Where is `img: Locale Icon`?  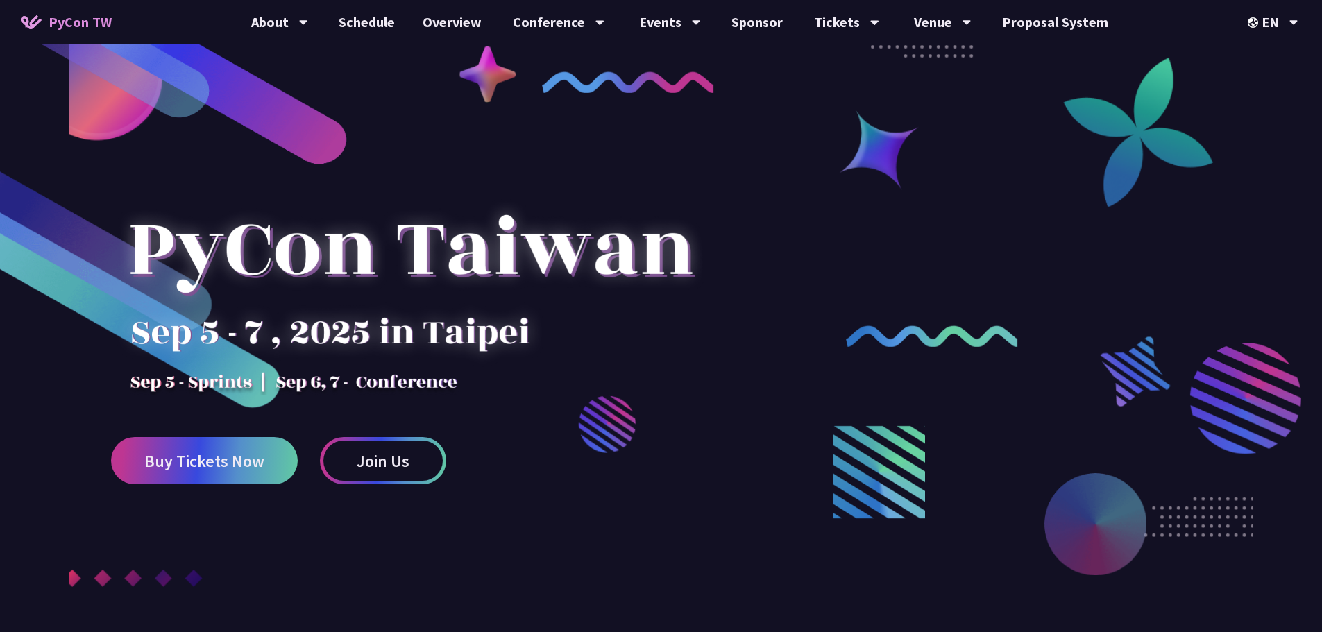 img: Locale Icon is located at coordinates (1255, 22).